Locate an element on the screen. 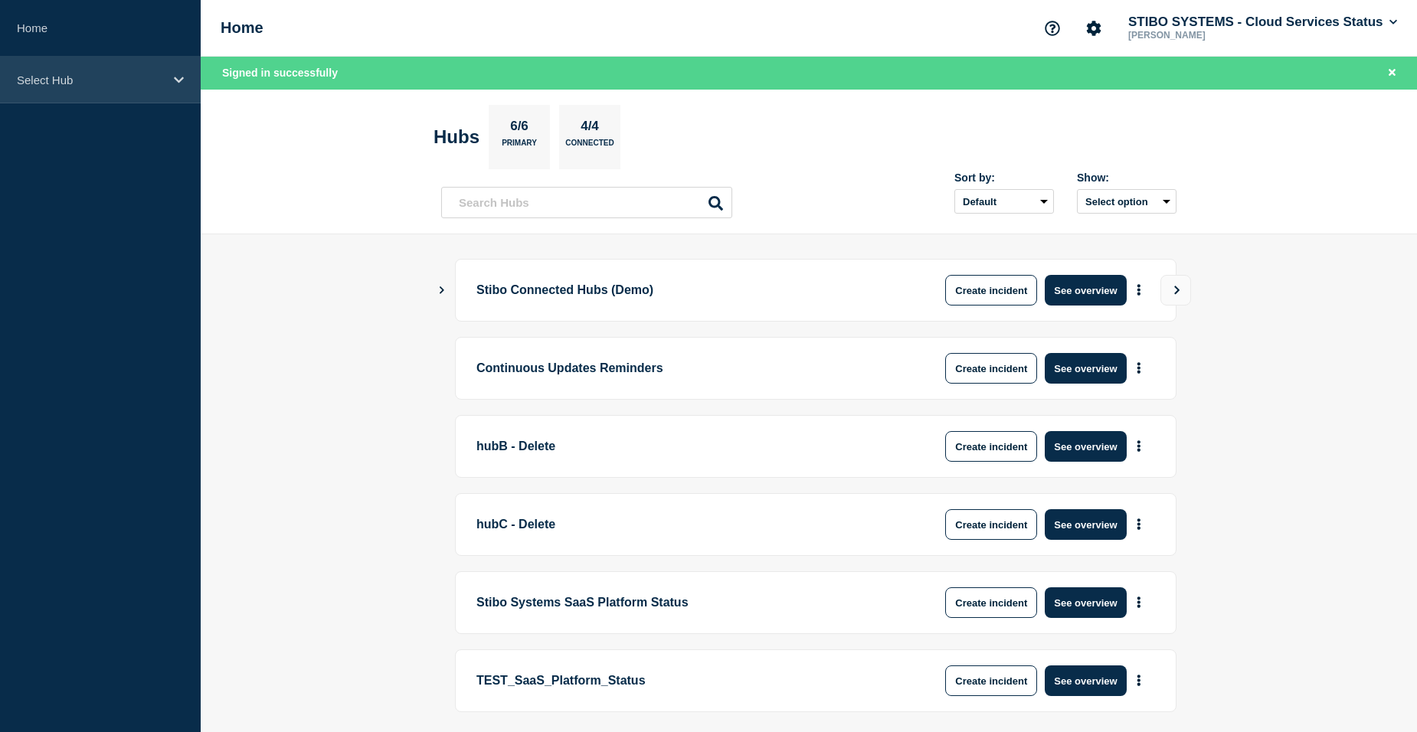  button: Account settings is located at coordinates (1094, 28).